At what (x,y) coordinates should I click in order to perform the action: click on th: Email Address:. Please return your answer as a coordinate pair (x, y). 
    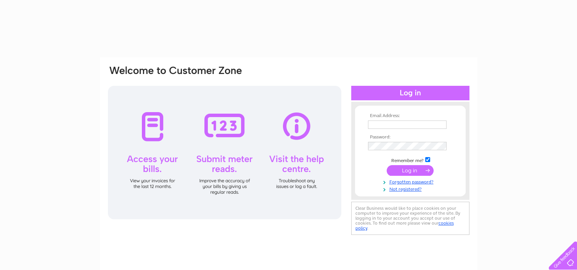
    Looking at the image, I should click on (410, 116).